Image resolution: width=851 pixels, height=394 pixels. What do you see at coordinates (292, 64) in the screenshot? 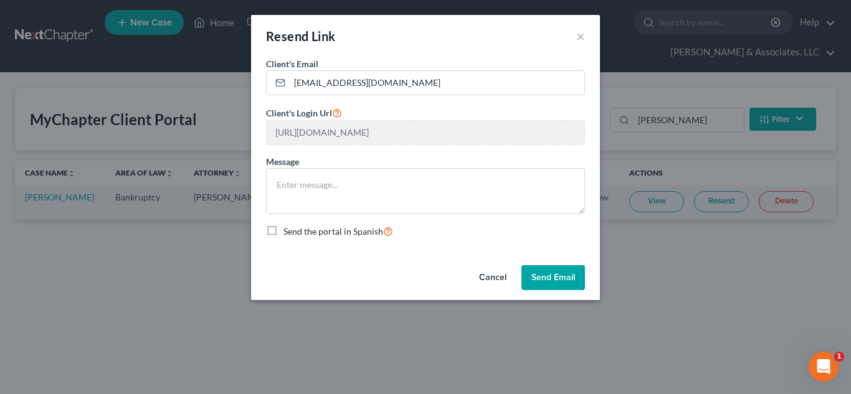
I see `span: Client's Email` at bounding box center [292, 64].